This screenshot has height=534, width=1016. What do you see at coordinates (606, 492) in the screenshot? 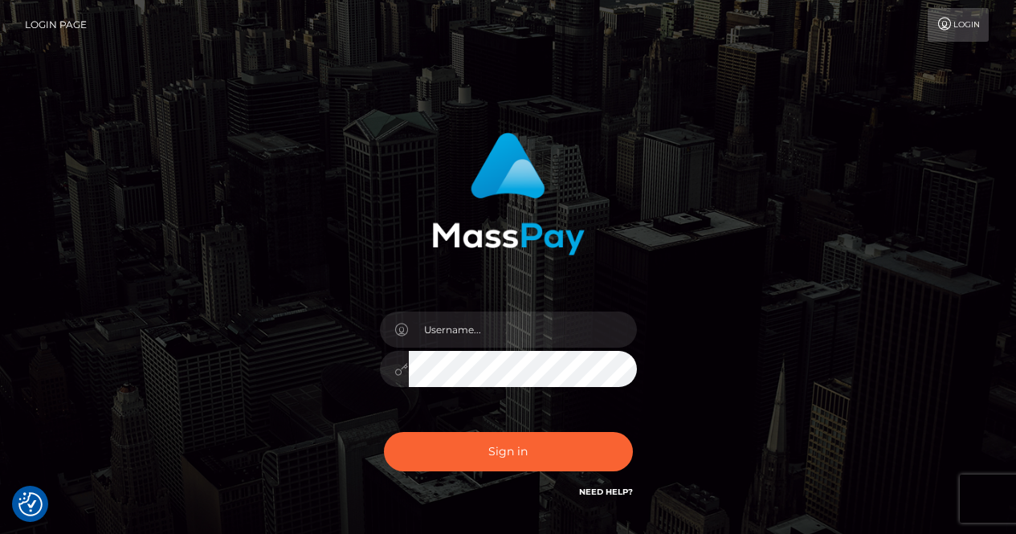
I see `a: Need Help?` at bounding box center [606, 492].